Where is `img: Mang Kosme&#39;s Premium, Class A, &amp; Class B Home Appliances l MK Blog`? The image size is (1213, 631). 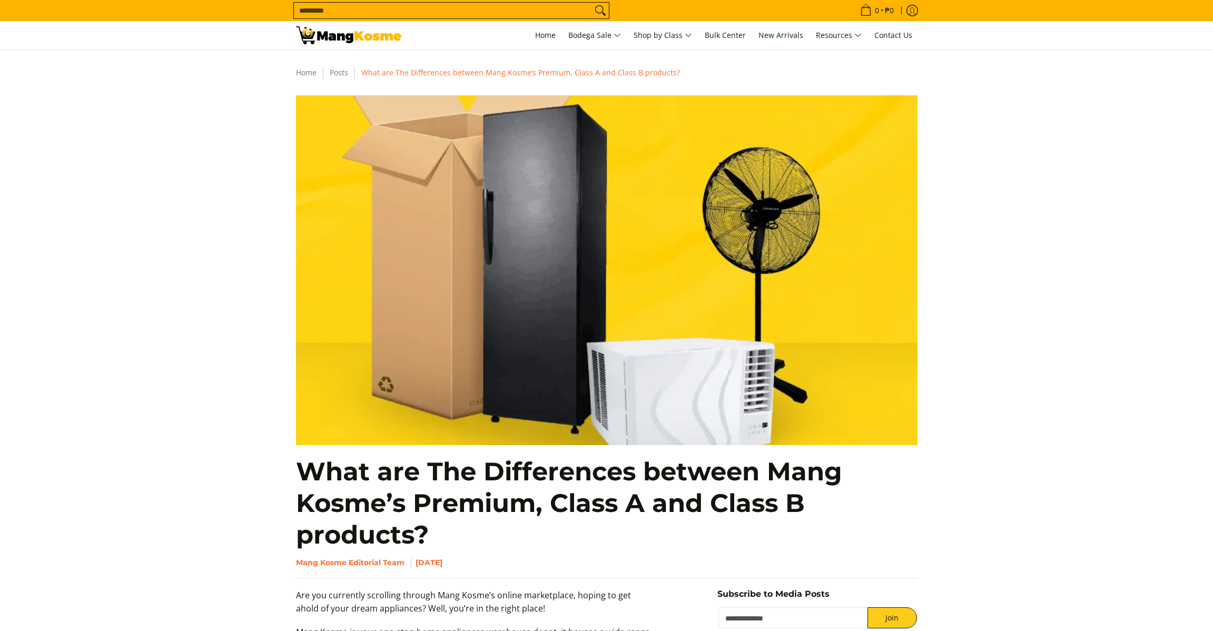 img: Mang Kosme&#39;s Premium, Class A, &amp; Class B Home Appliances l MK Blog is located at coordinates (349, 35).